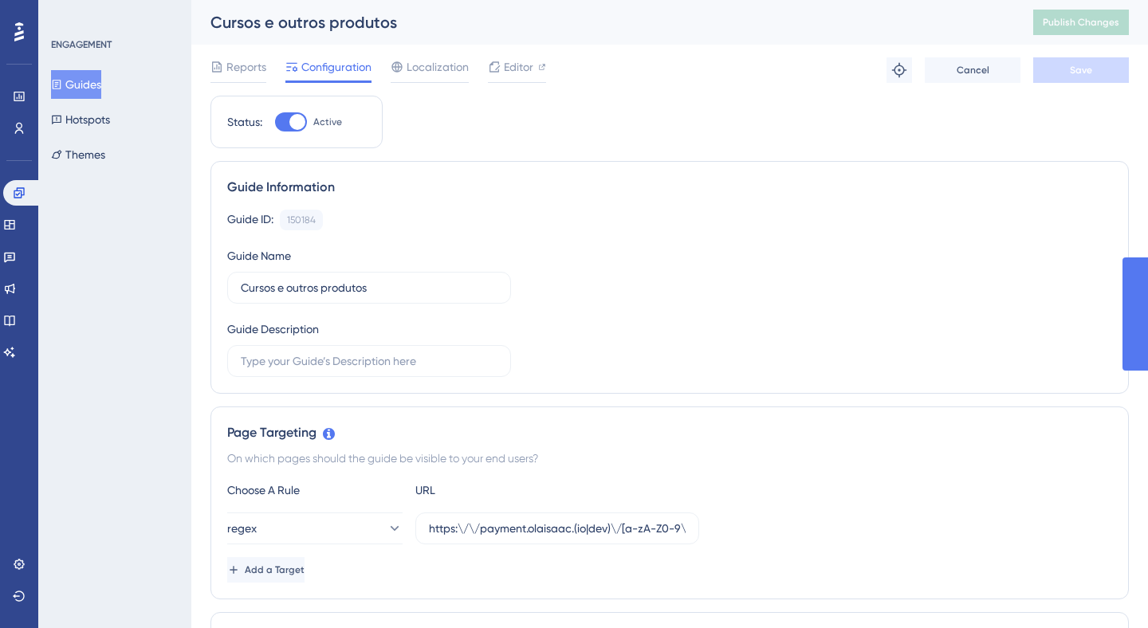  I want to click on span: Active, so click(328, 122).